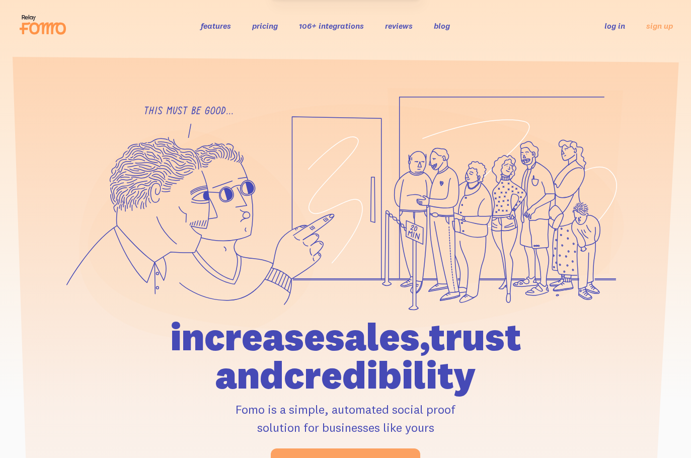 Image resolution: width=691 pixels, height=458 pixels. What do you see at coordinates (345, 356) in the screenshot?
I see `h1: increase sales, trust and credibility` at bounding box center [345, 356].